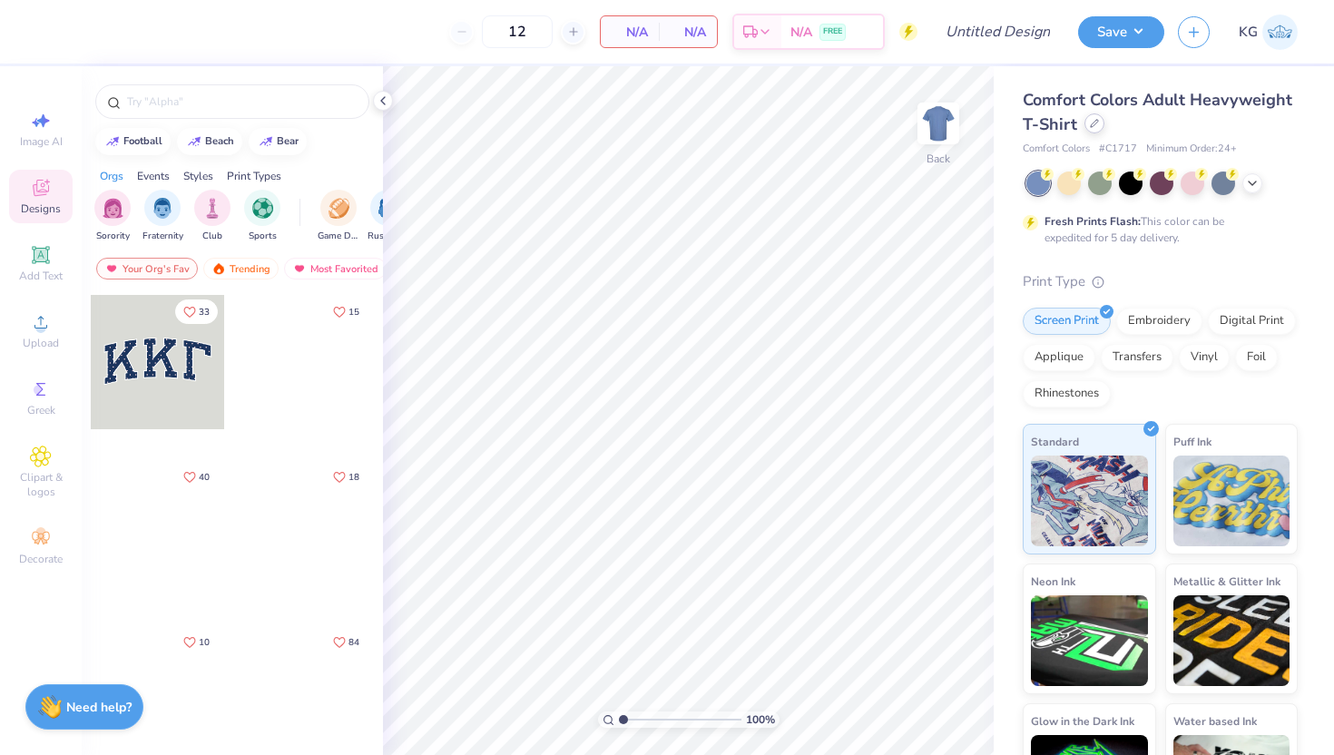 This screenshot has width=1334, height=755. I want to click on button: bear, so click(278, 142).